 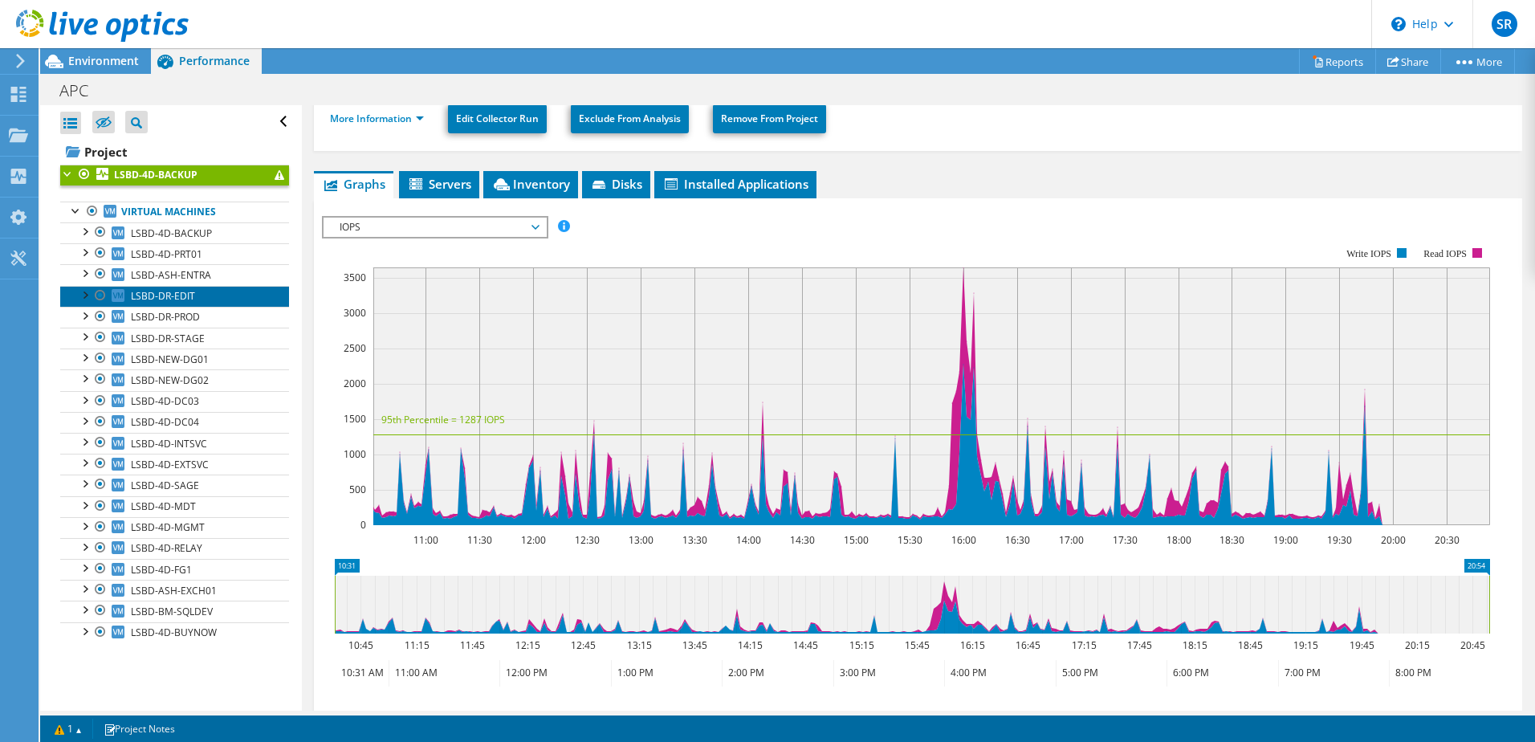 I want to click on a: LSBD-4D-INTSVC, so click(x=174, y=443).